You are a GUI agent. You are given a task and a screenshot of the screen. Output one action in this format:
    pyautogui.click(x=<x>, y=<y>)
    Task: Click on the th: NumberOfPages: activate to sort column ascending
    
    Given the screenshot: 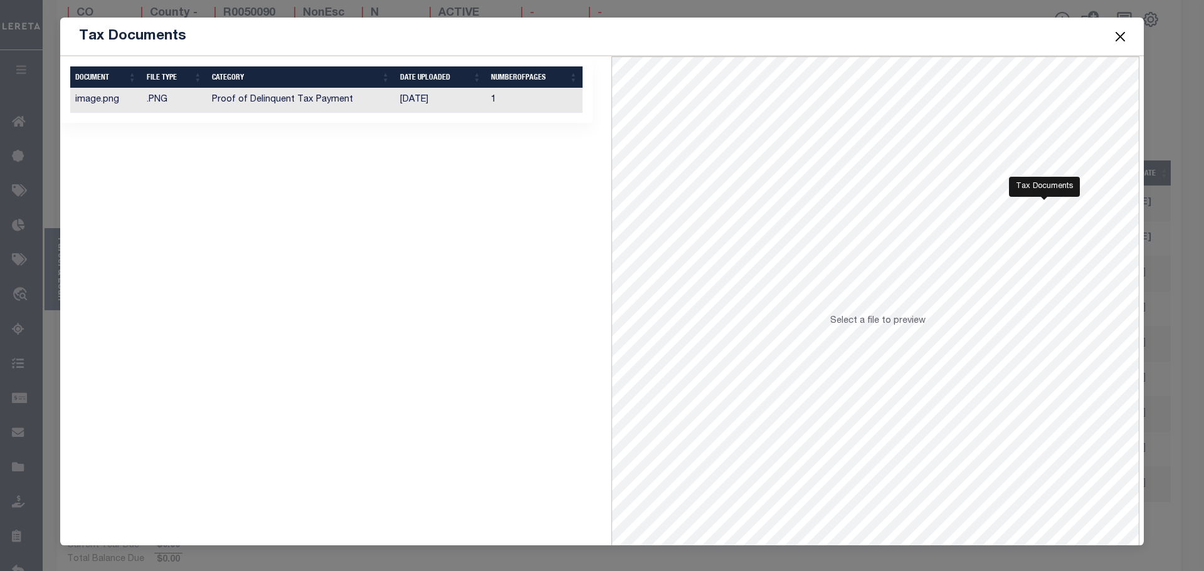 What is the action you would take?
    pyautogui.click(x=534, y=77)
    